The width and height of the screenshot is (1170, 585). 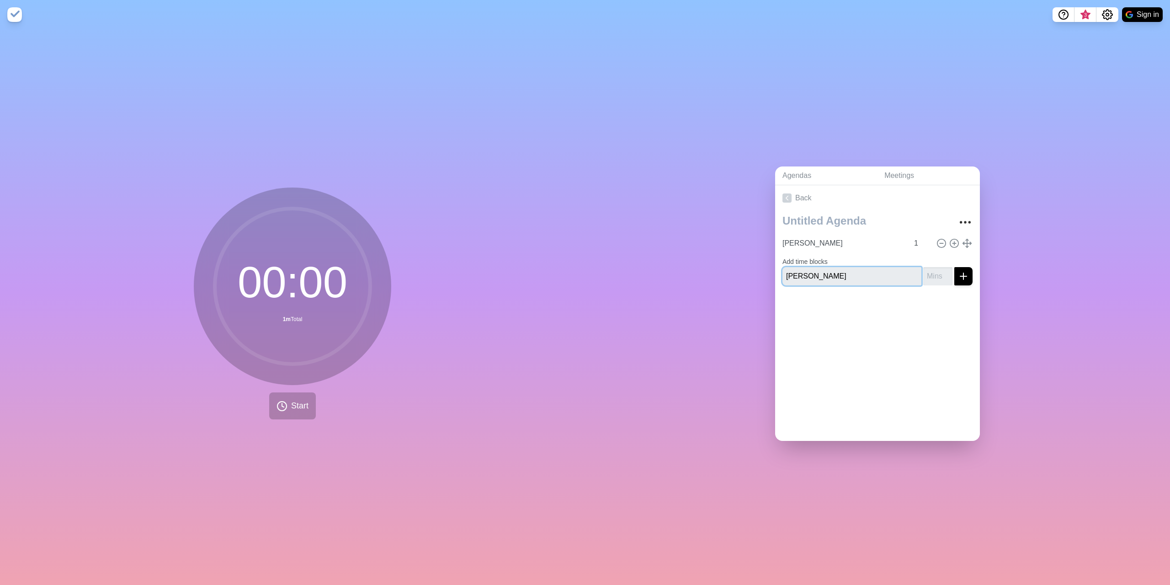 I want to click on button: What’s new, so click(x=1086, y=15).